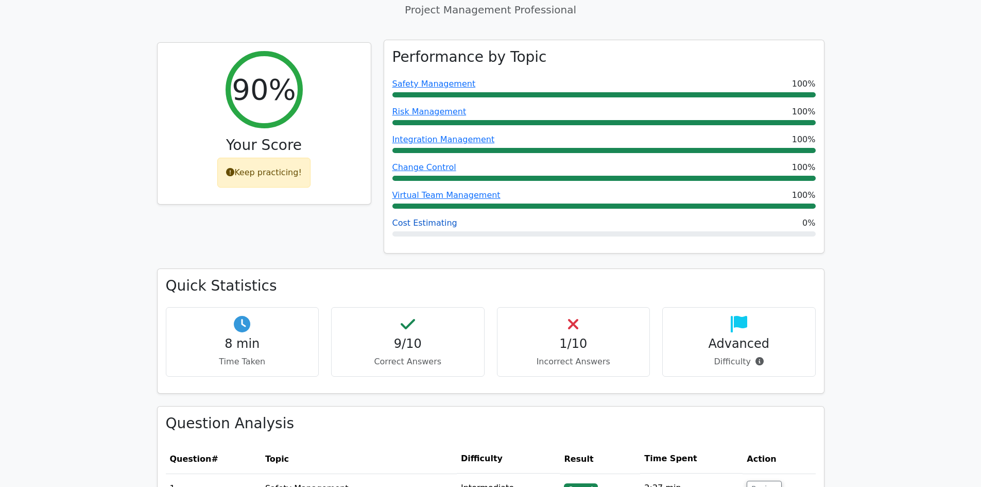 Image resolution: width=981 pixels, height=487 pixels. Describe the element at coordinates (359, 458) in the screenshot. I see `th: Topic` at that location.